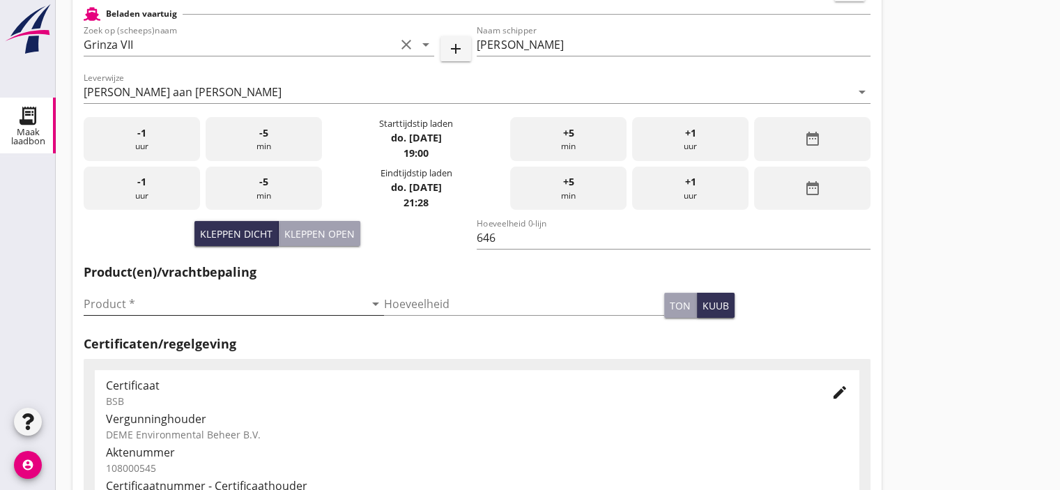 Image resolution: width=1060 pixels, height=490 pixels. What do you see at coordinates (680, 305) in the screenshot?
I see `button: ton` at bounding box center [680, 305].